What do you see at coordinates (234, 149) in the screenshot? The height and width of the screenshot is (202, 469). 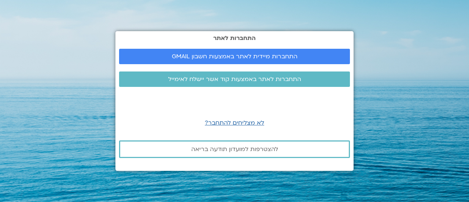 I see `a: להצטרפות למועדון תודעה בריאה` at bounding box center [234, 149].